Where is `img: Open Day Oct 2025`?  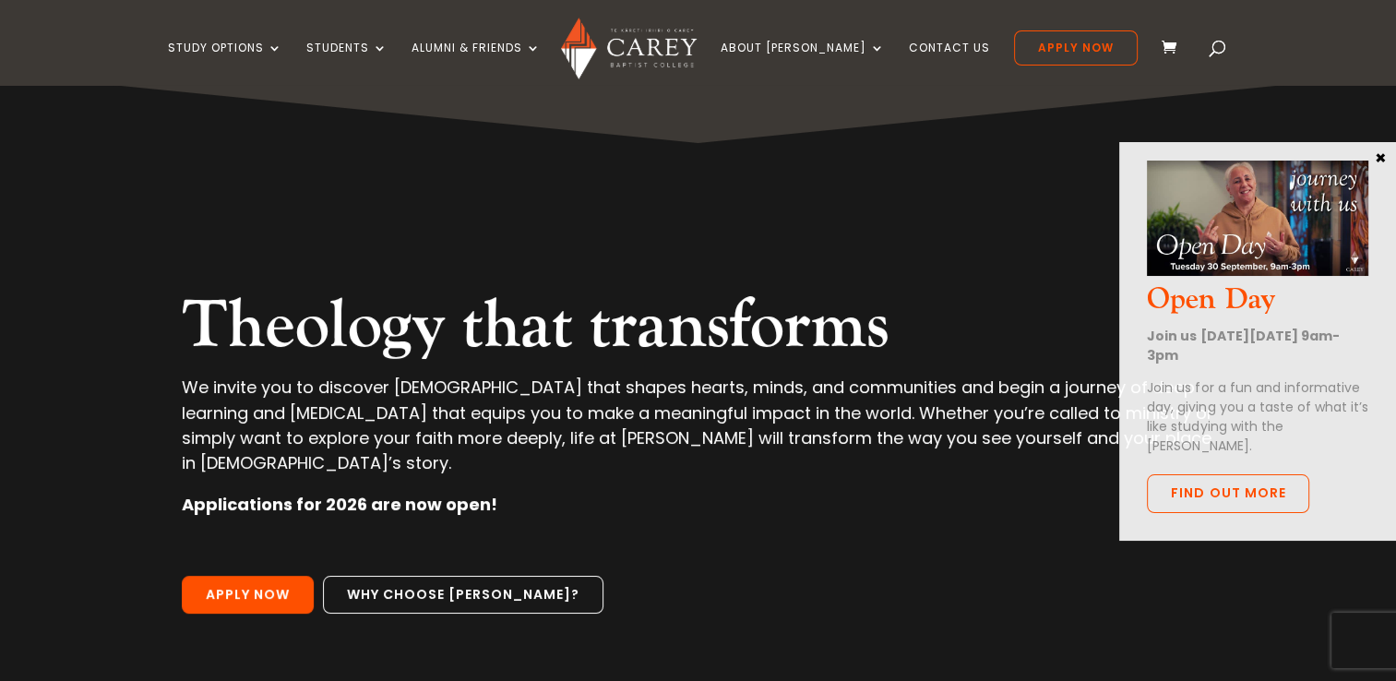
img: Open Day Oct 2025 is located at coordinates (1258, 219).